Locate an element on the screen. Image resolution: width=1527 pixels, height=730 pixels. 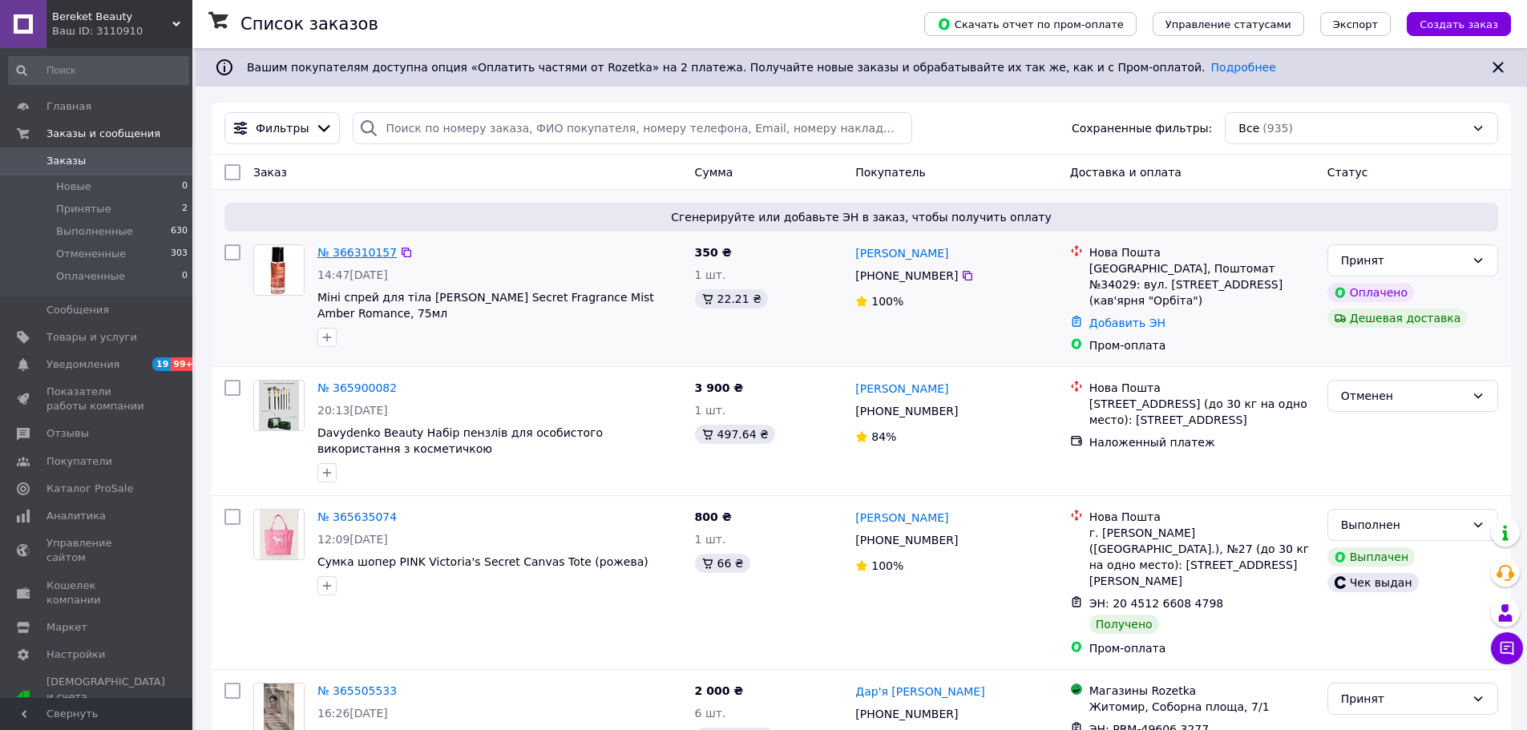
div: Выплачен is located at coordinates (1371, 557).